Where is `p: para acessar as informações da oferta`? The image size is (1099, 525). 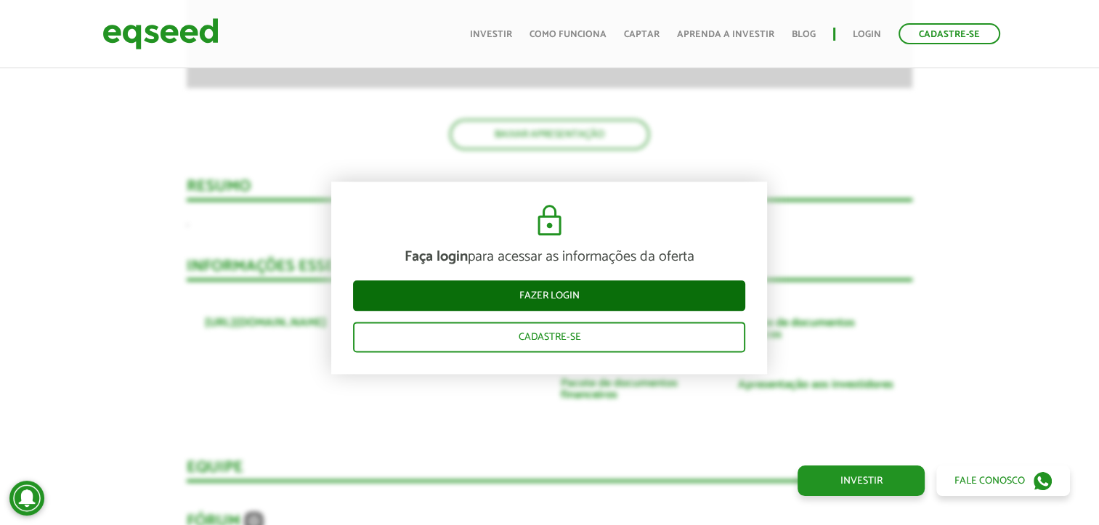
p: para acessar as informações da oferta is located at coordinates (549, 257).